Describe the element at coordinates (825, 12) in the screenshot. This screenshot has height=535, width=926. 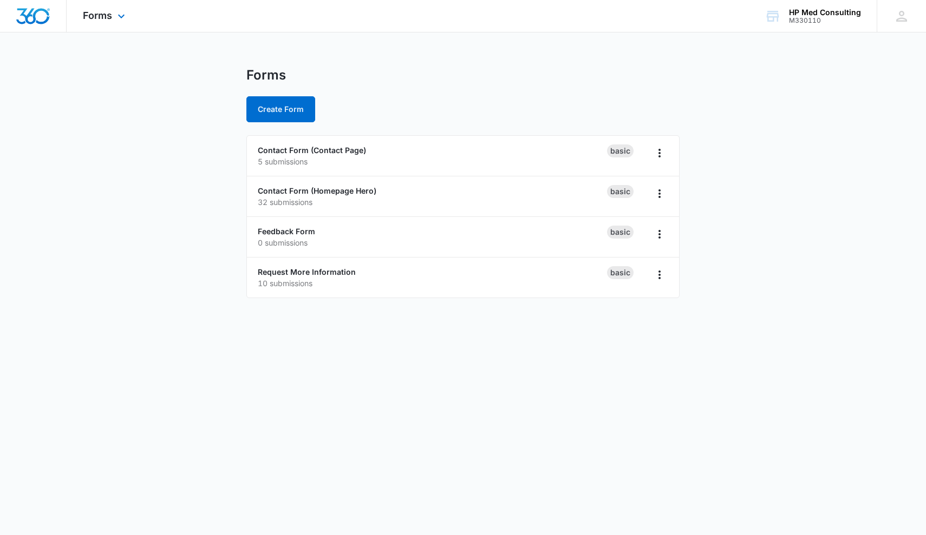
I see `div: account name` at that location.